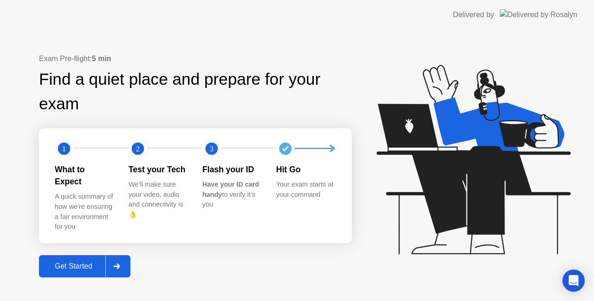 This screenshot has height=301, width=594. What do you see at coordinates (73, 267) in the screenshot?
I see `div: Get Started` at bounding box center [73, 267].